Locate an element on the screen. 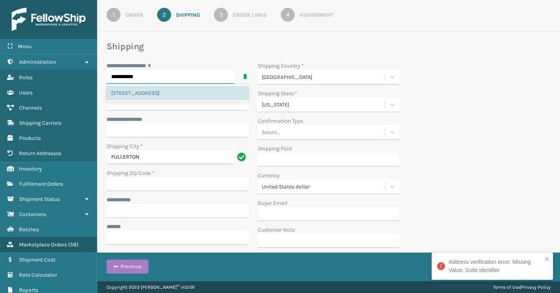  div: 3 is located at coordinates (221, 15).